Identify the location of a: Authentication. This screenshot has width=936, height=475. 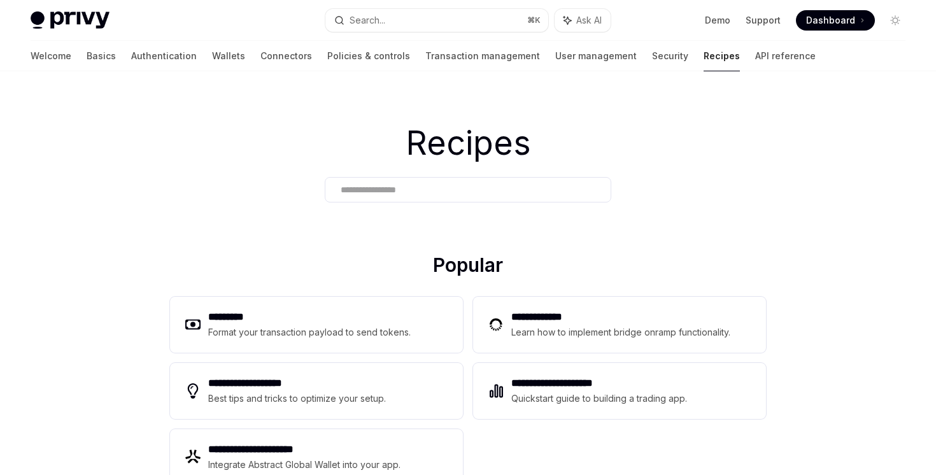
(164, 56).